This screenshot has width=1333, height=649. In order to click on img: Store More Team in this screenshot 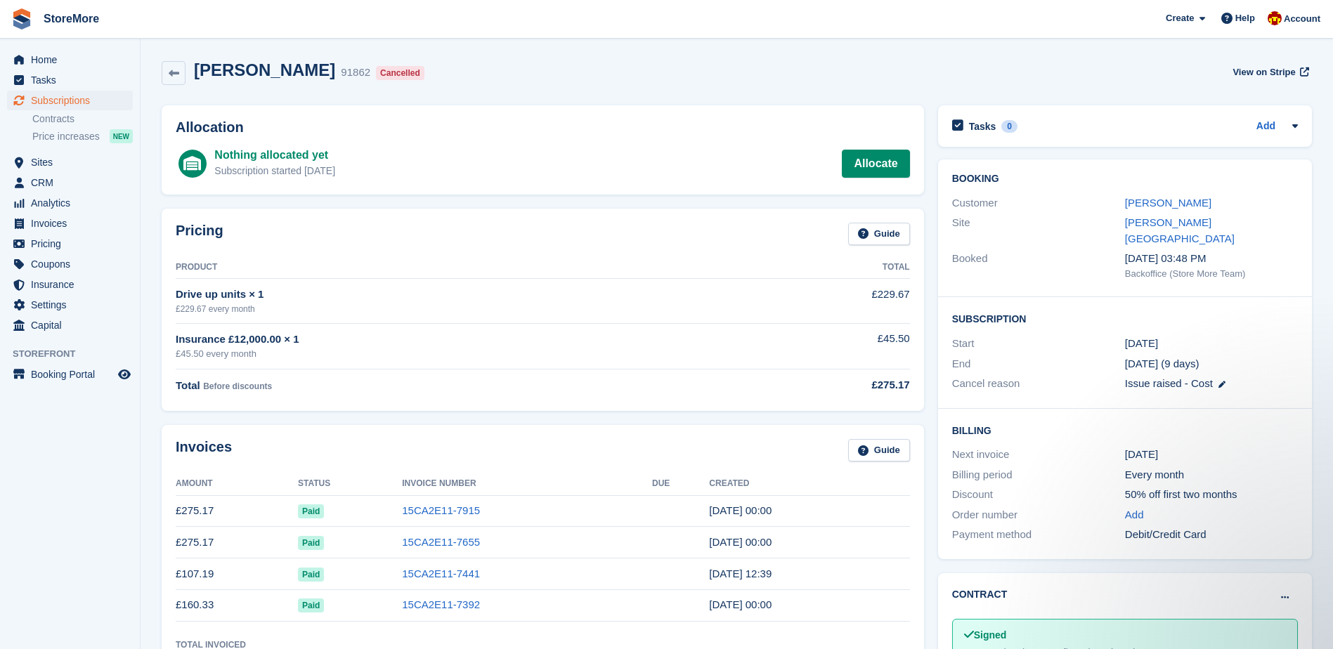, I will do `click(1274, 18)`.